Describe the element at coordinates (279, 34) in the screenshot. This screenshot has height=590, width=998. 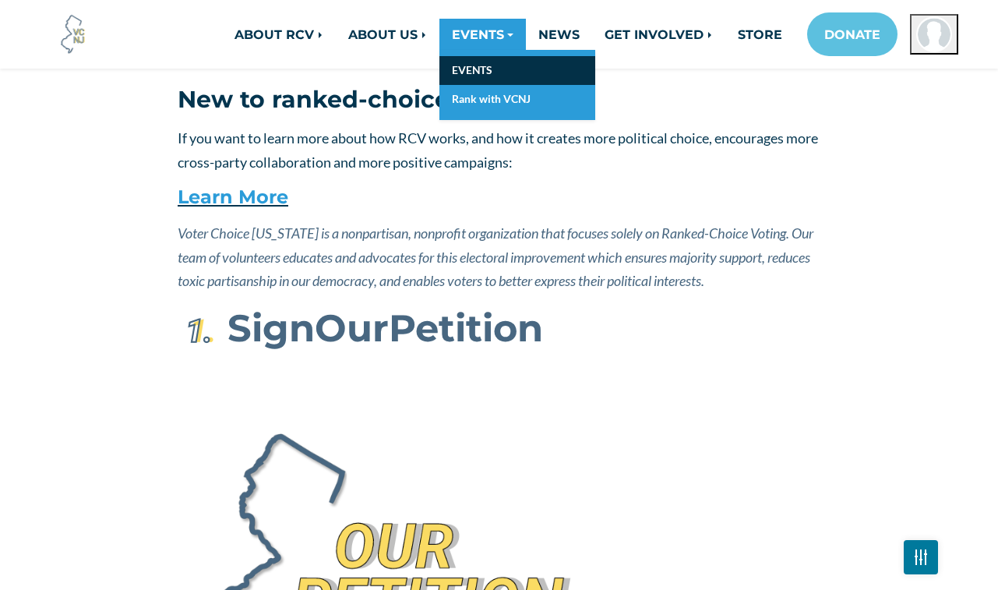
I see `a: ABOUT RCV` at that location.